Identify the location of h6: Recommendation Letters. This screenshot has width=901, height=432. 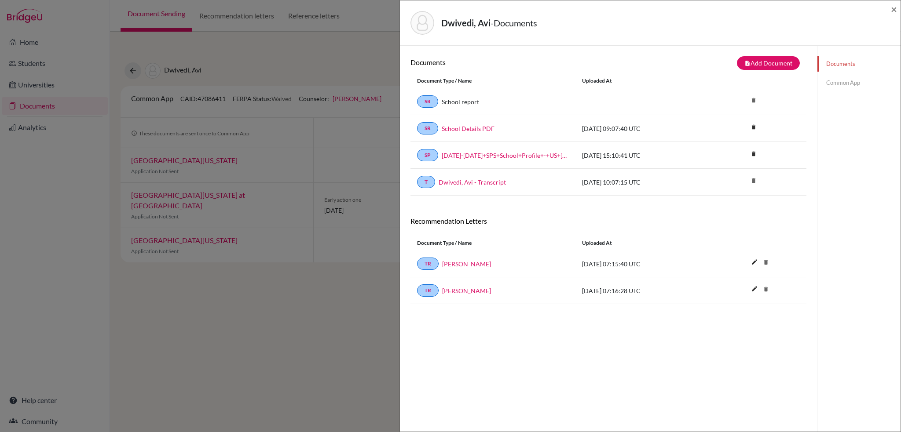
(608, 221).